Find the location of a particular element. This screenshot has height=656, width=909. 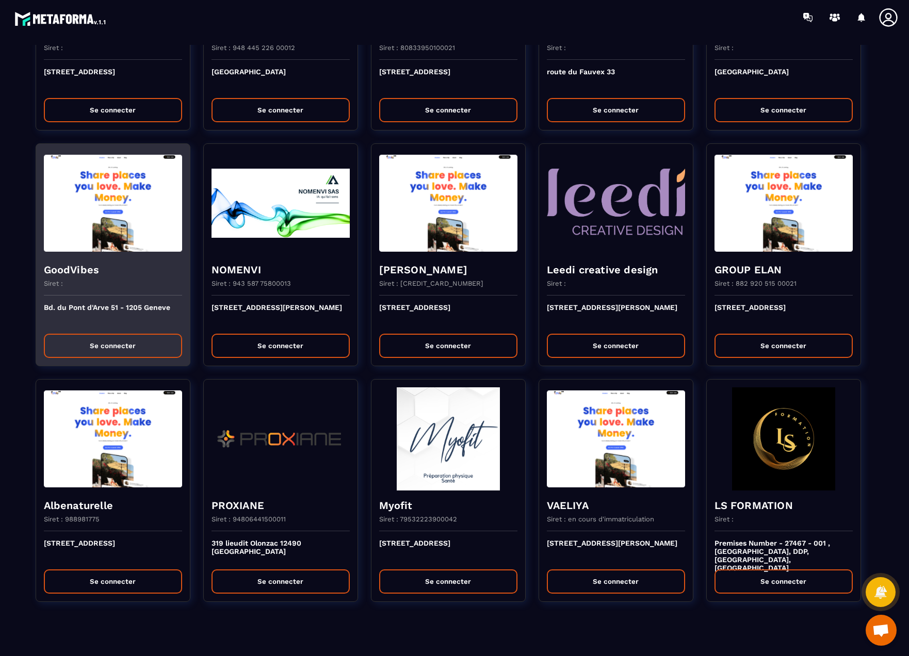

p: Siret : 948 445 226 00012 is located at coordinates (253, 47).